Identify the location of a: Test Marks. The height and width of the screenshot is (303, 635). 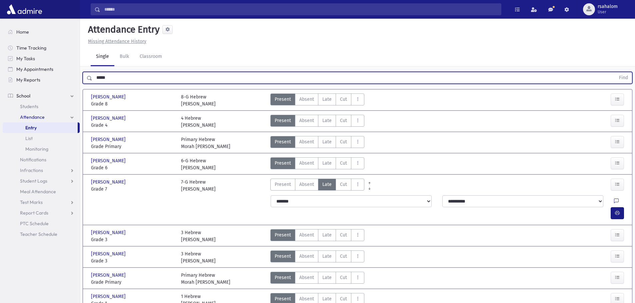
(41, 203).